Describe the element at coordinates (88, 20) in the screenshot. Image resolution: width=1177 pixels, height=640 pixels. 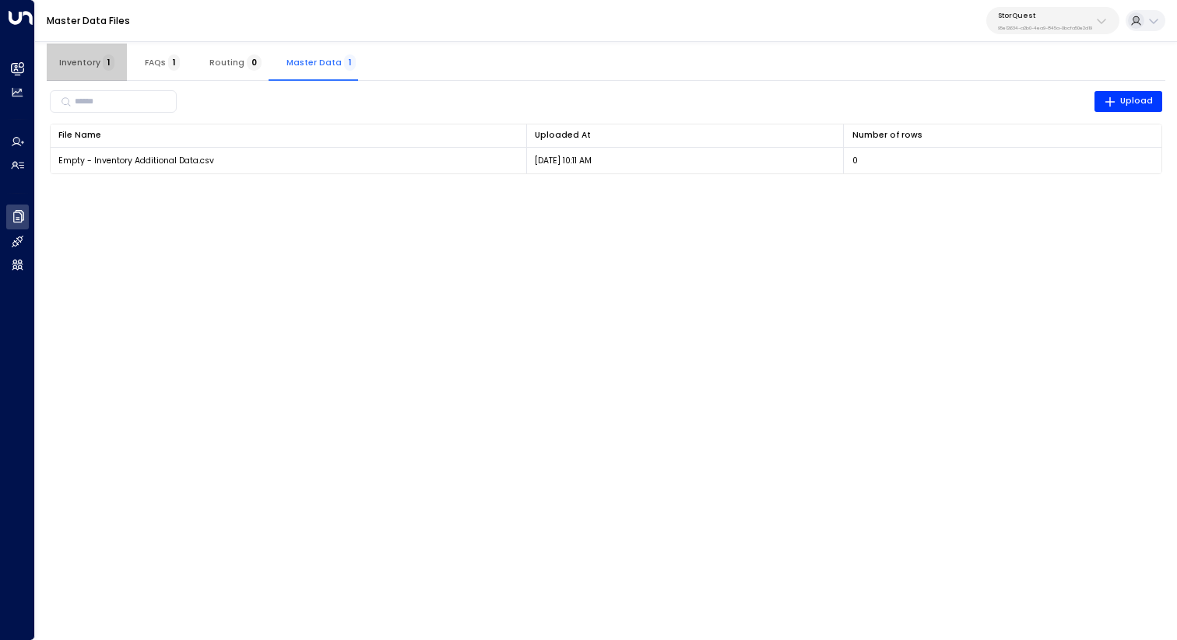
I see `a: Master Data Files` at that location.